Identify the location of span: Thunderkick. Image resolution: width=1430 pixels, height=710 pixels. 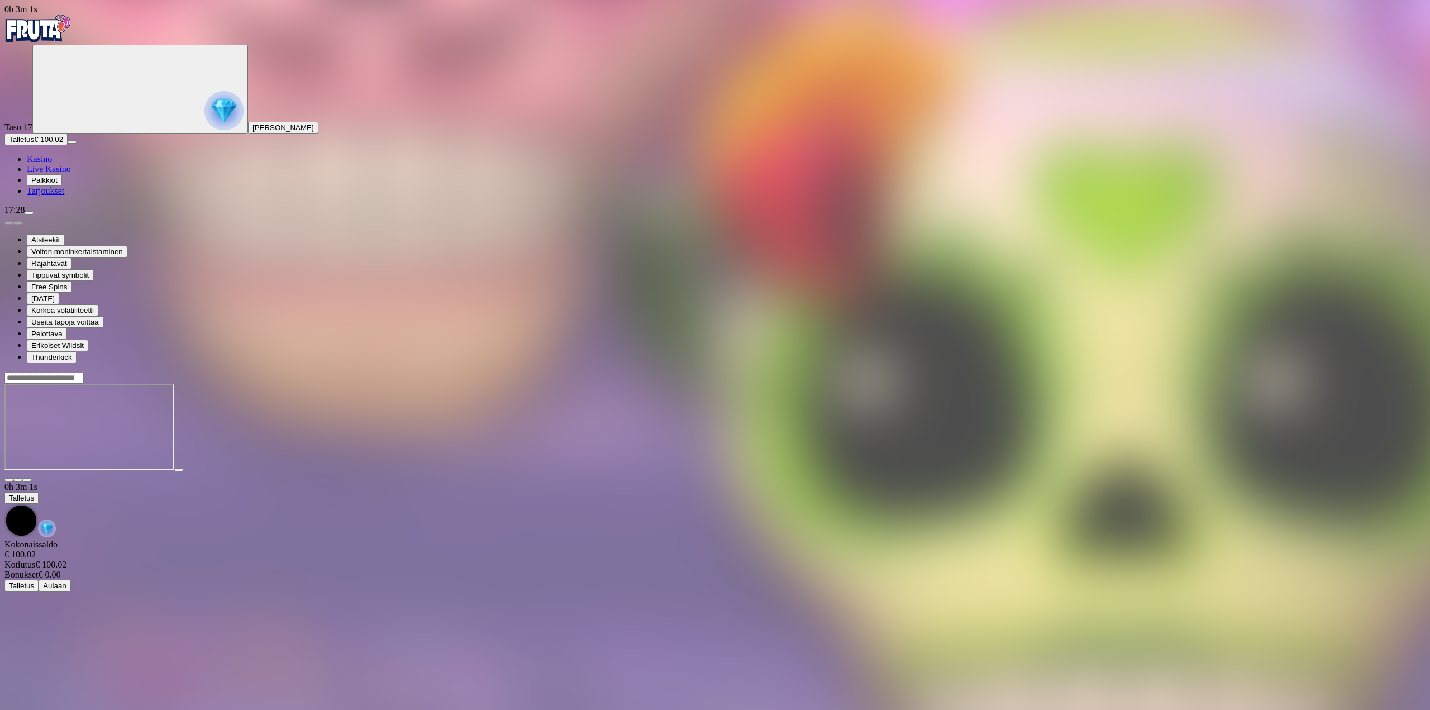
(51, 357).